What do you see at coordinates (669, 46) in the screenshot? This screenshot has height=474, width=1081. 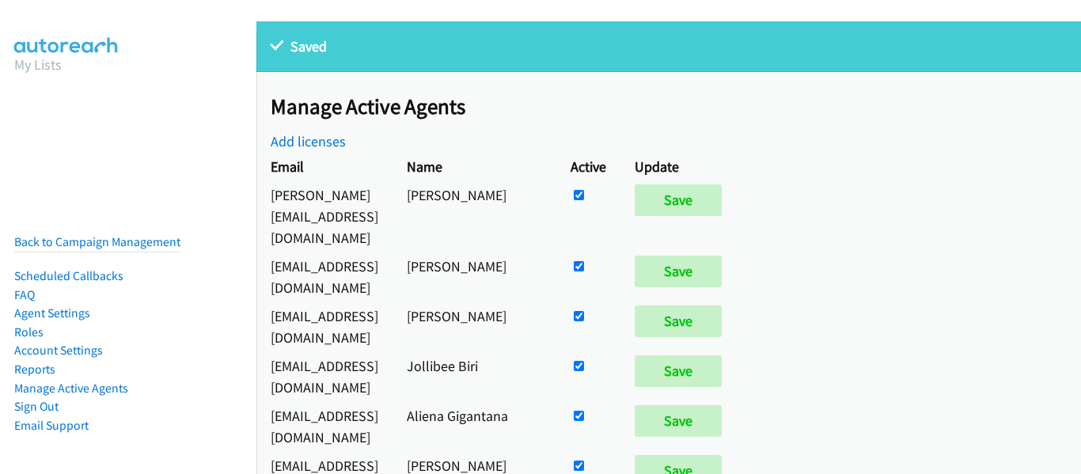 I see `p: Saved` at bounding box center [669, 46].